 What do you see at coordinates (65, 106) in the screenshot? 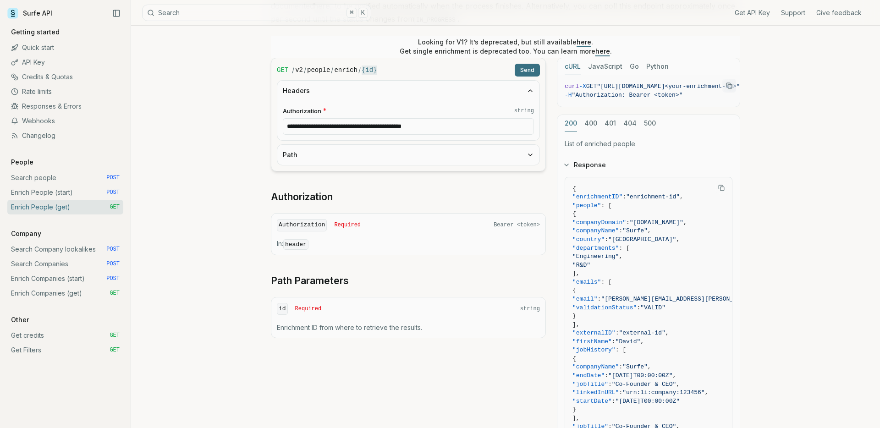
I see `a: Responses & Errors` at bounding box center [65, 106].